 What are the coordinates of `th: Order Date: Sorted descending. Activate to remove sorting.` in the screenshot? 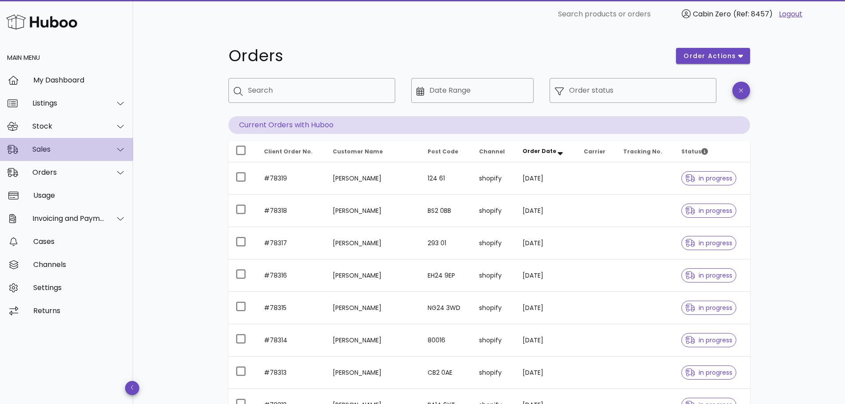 It's located at (546, 152).